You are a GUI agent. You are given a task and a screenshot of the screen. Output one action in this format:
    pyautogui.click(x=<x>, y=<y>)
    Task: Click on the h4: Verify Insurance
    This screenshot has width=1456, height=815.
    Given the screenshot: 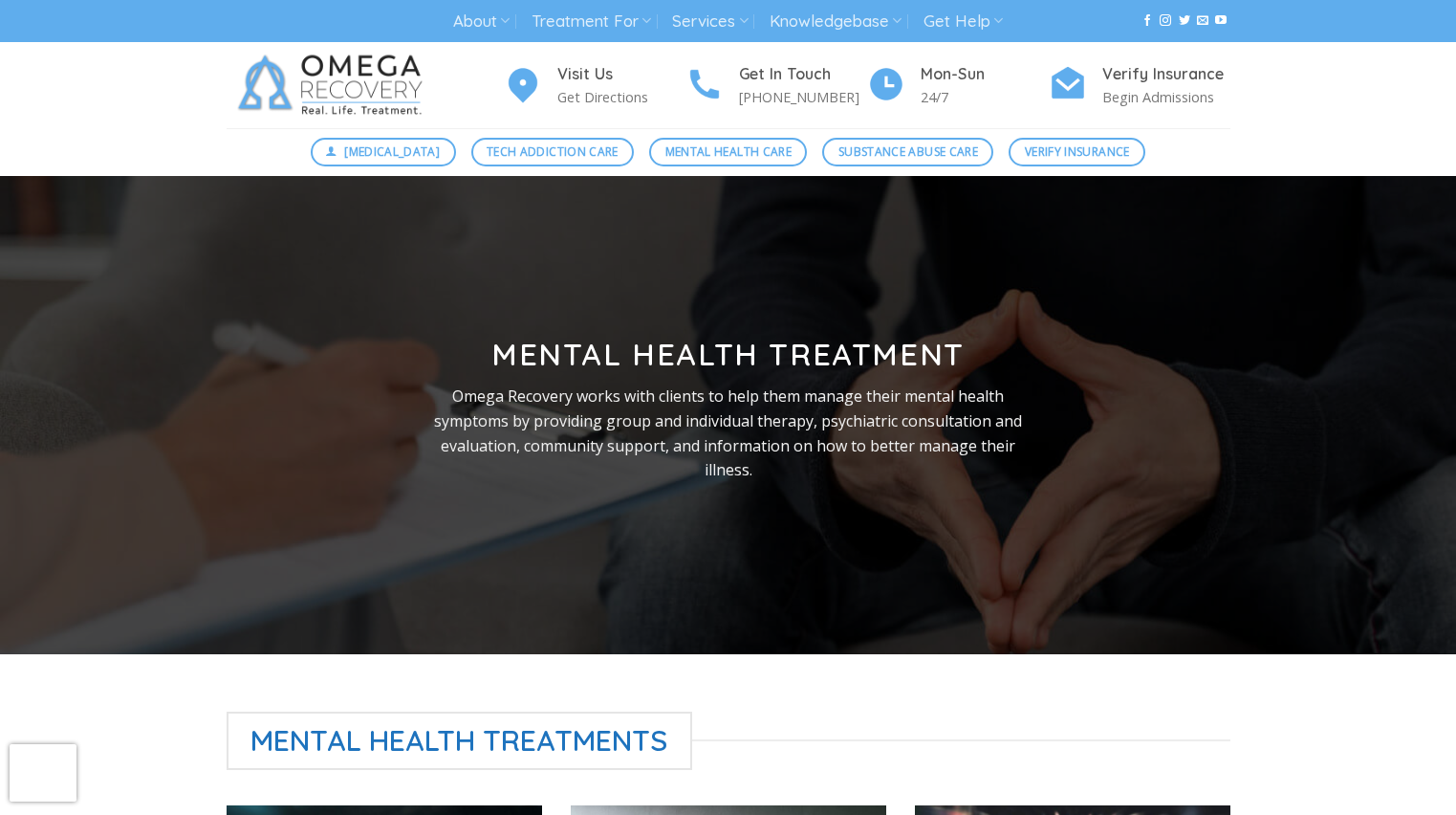 What is the action you would take?
    pyautogui.click(x=1167, y=75)
    